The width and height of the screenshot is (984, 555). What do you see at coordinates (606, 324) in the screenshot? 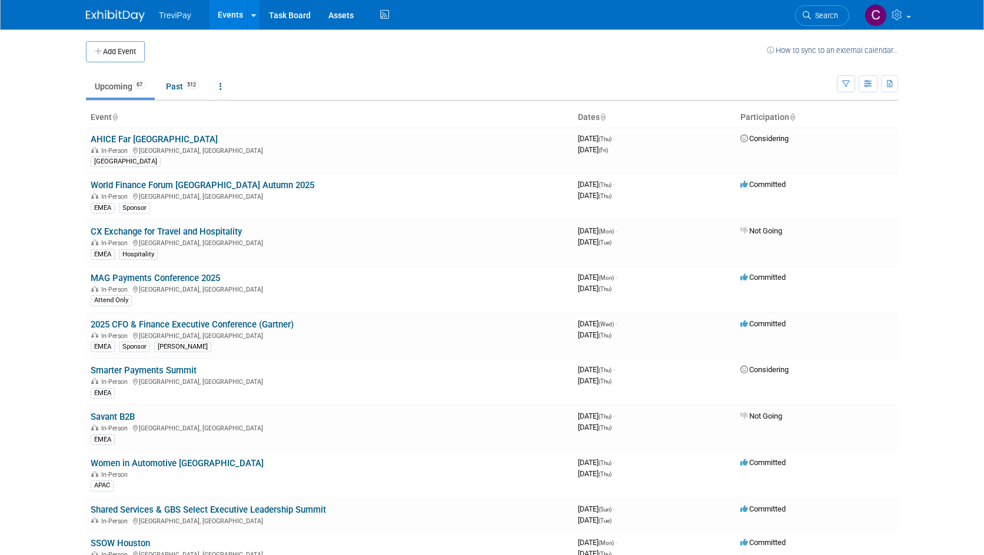
I see `span: (Wed)` at bounding box center [606, 324].